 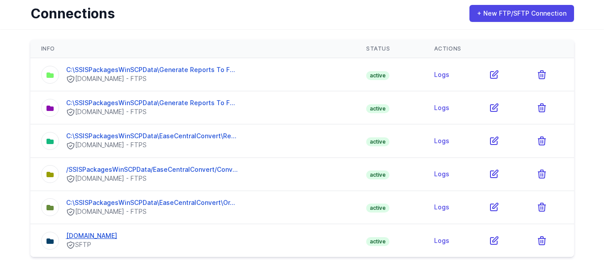 What do you see at coordinates (152, 169) in the screenshot?
I see `a: /SSISPackagesWinSCPData/EaseCentralConvert/Conv...` at bounding box center [152, 169].